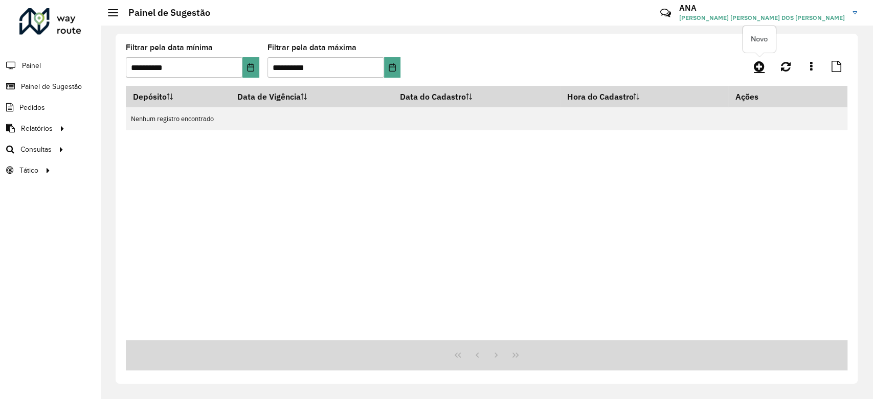 The width and height of the screenshot is (873, 399). Describe the element at coordinates (476, 97) in the screenshot. I see `th: Data do Cadastro` at that location.